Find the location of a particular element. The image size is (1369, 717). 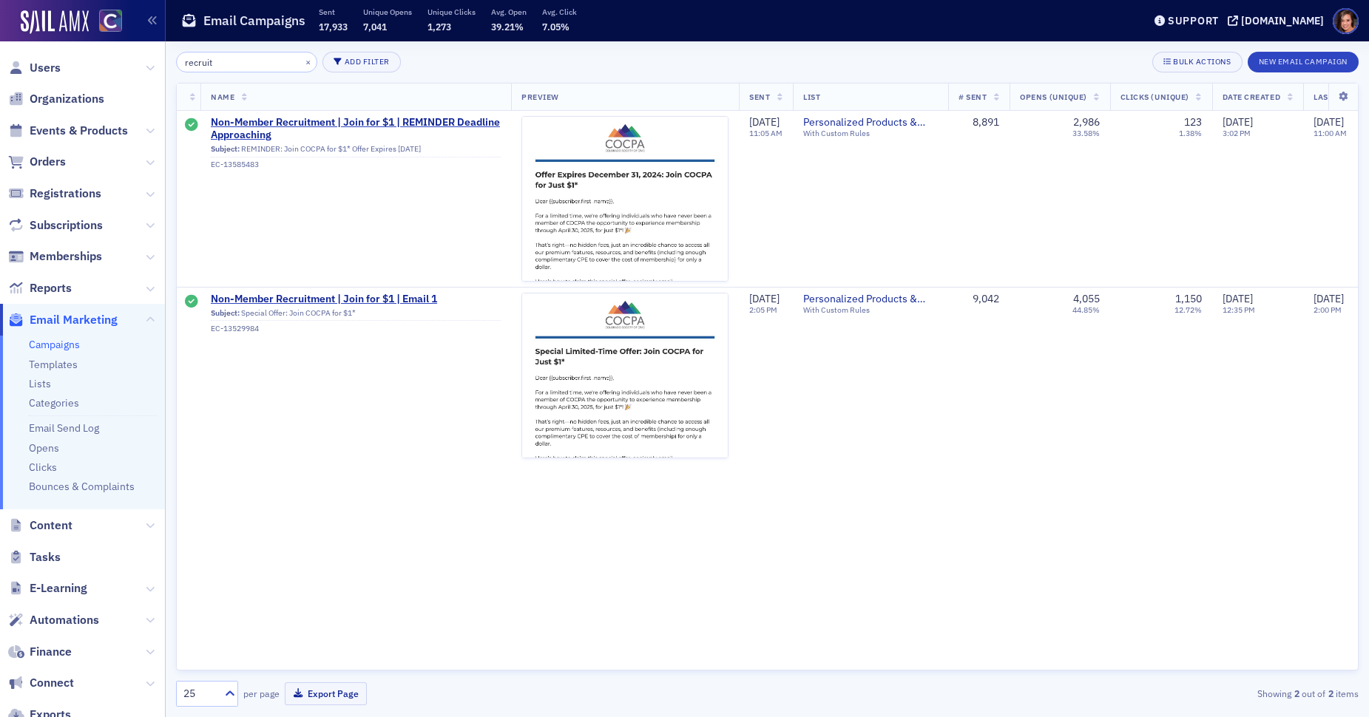

a: Opens is located at coordinates (44, 448).